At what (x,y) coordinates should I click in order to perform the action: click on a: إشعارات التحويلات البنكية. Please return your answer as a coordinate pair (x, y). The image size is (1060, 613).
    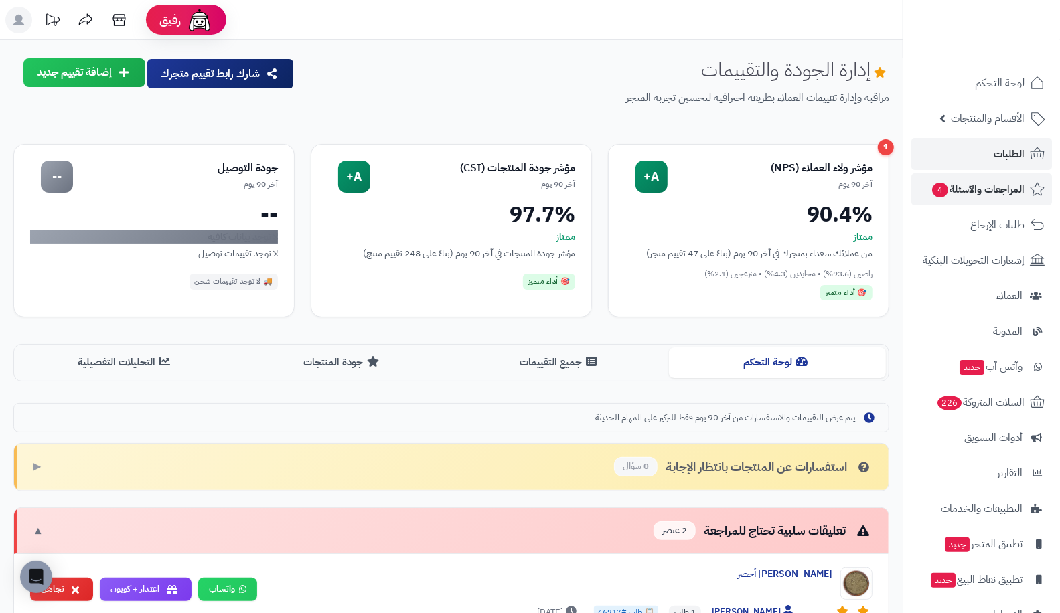
    Looking at the image, I should click on (981, 260).